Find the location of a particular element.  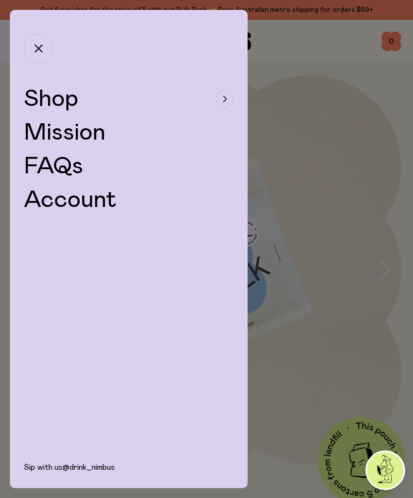

a: @drink_nimbus is located at coordinates (89, 468).